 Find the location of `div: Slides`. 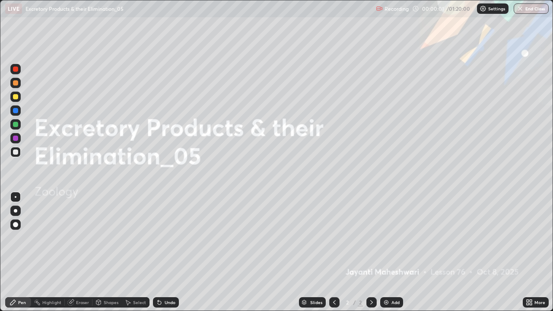

div: Slides is located at coordinates (317, 303).